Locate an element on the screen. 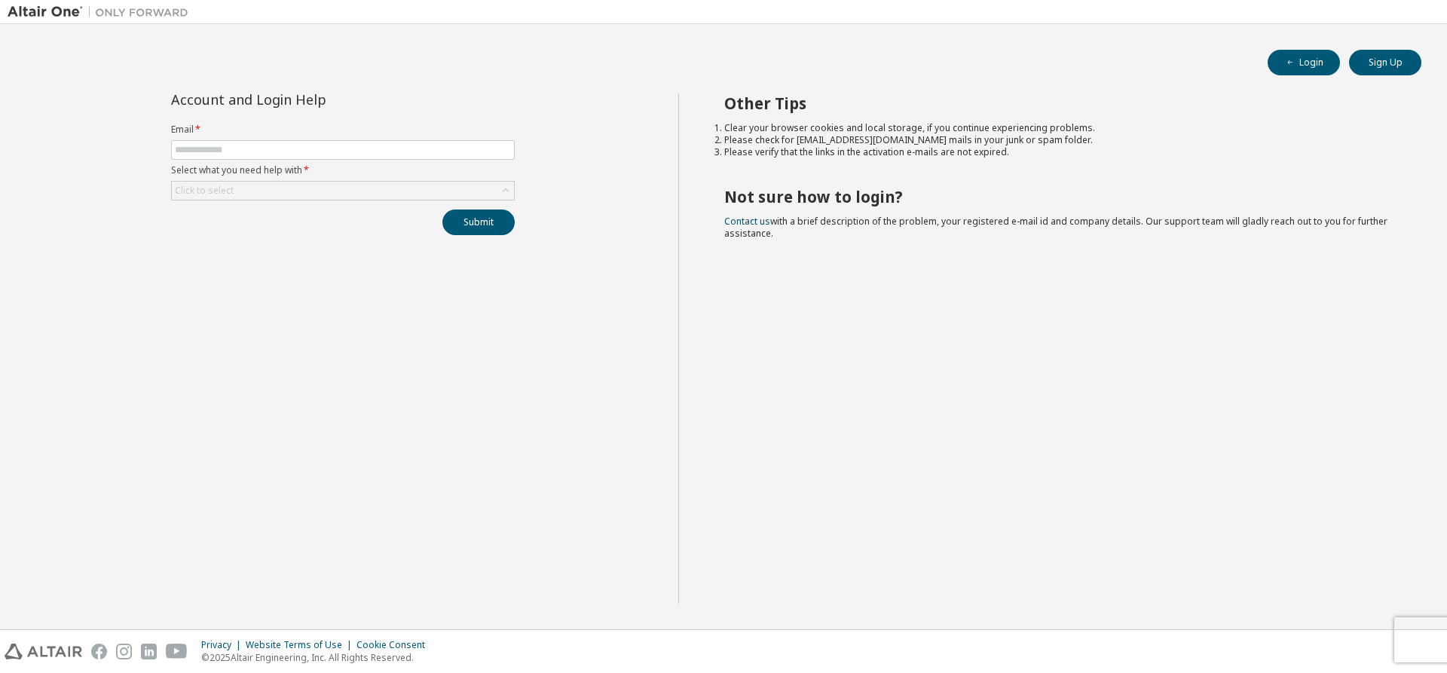 Image resolution: width=1447 pixels, height=673 pixels. button: Login is located at coordinates (1304, 63).